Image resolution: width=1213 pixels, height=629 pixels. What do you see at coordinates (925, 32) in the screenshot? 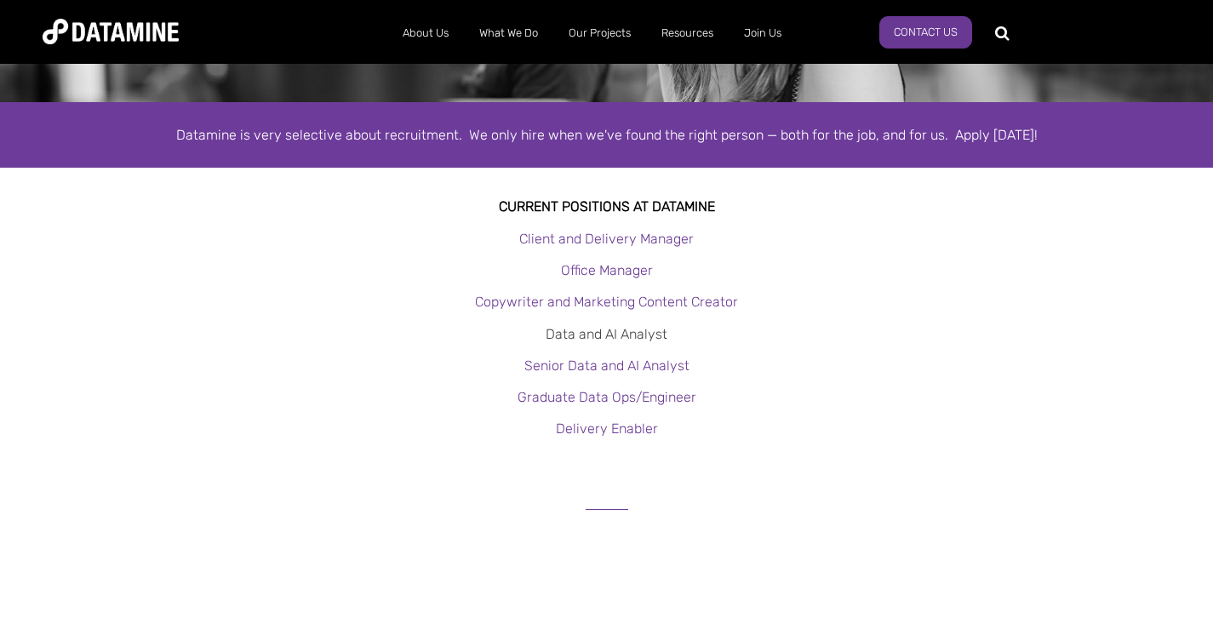
I see `a: Contact Us` at bounding box center [925, 32].